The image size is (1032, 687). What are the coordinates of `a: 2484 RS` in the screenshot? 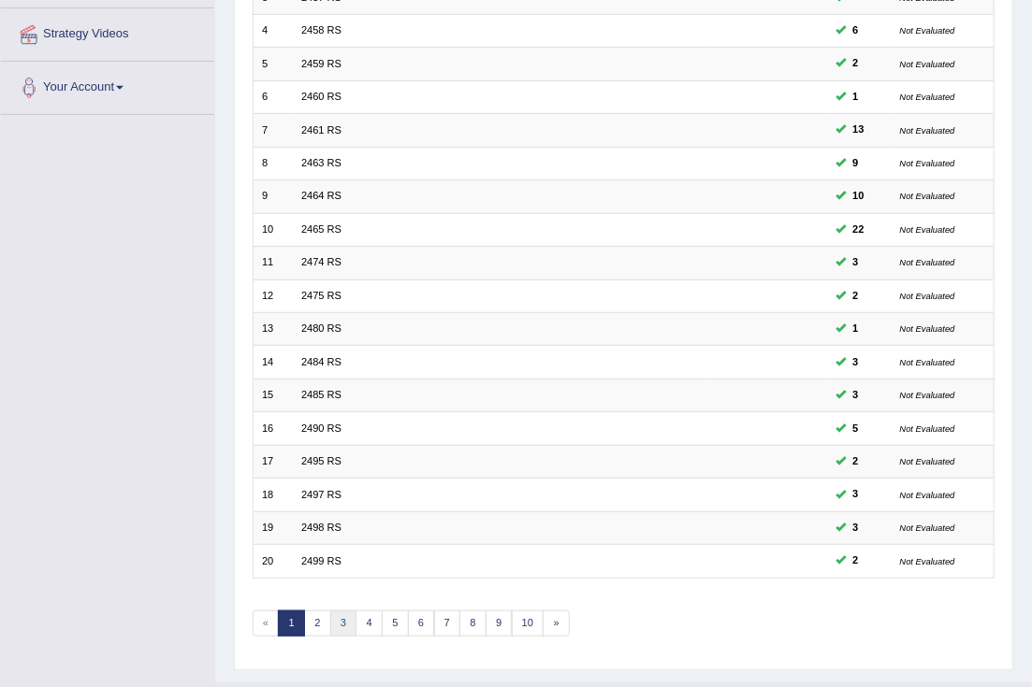 It's located at (321, 362).